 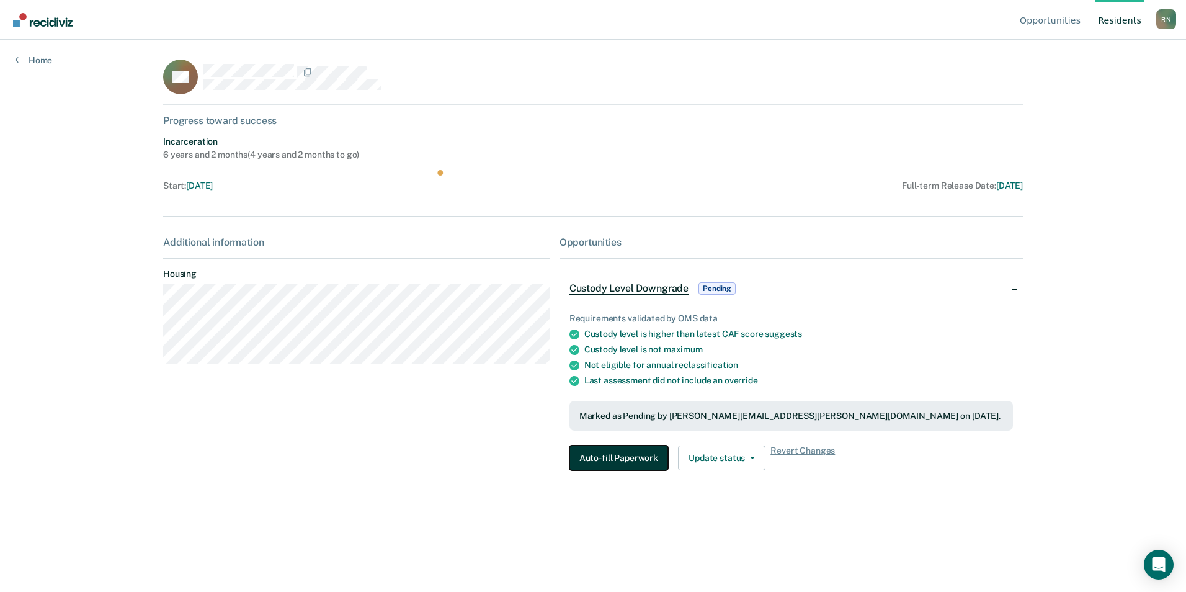 What do you see at coordinates (791, 242) in the screenshot?
I see `div: Opportunities` at bounding box center [791, 242].